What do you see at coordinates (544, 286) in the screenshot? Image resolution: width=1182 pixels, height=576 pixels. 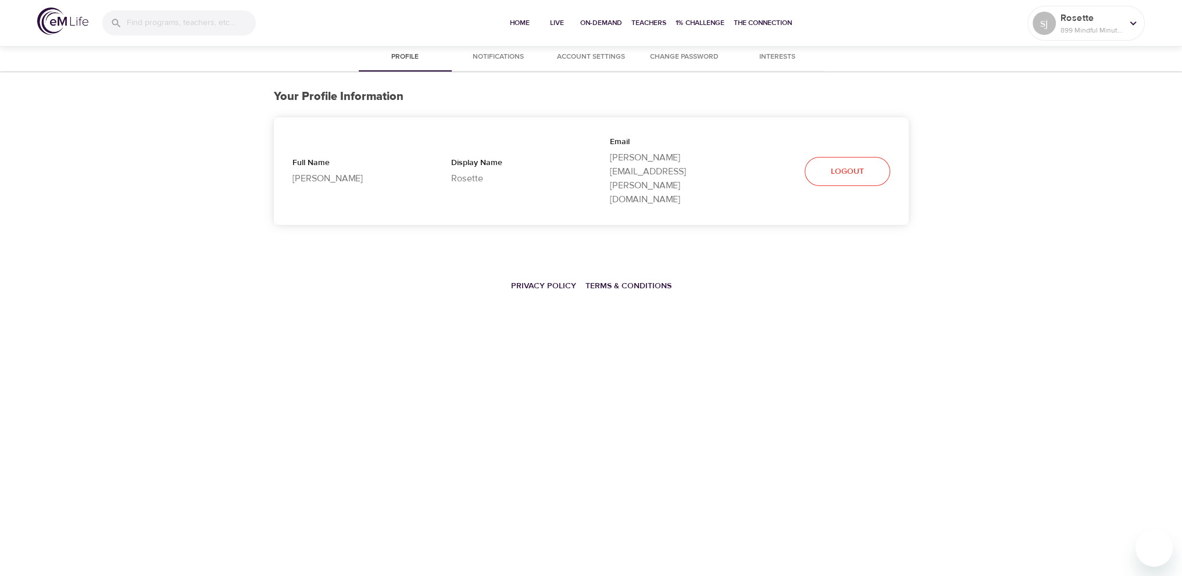 I see `a: Privacy Policy` at bounding box center [544, 286].